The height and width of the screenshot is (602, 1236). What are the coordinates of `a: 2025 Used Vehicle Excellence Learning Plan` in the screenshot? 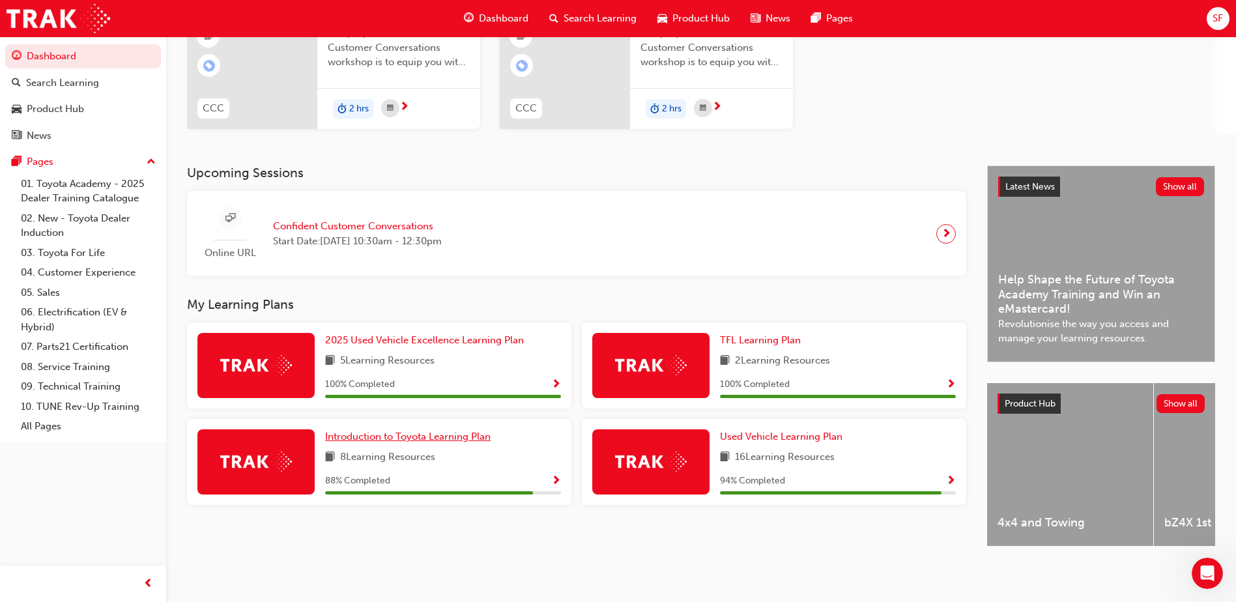 It's located at (427, 340).